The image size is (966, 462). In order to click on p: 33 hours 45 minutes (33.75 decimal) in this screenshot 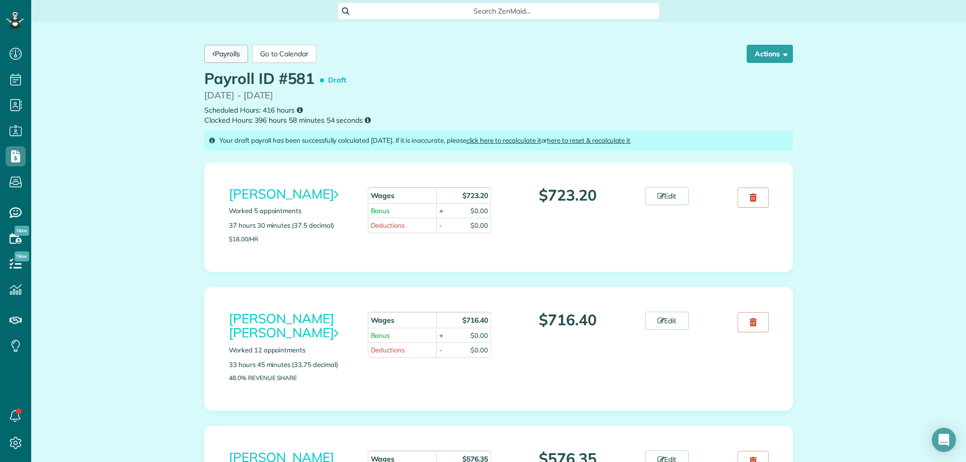, I will do `click(291, 365)`.